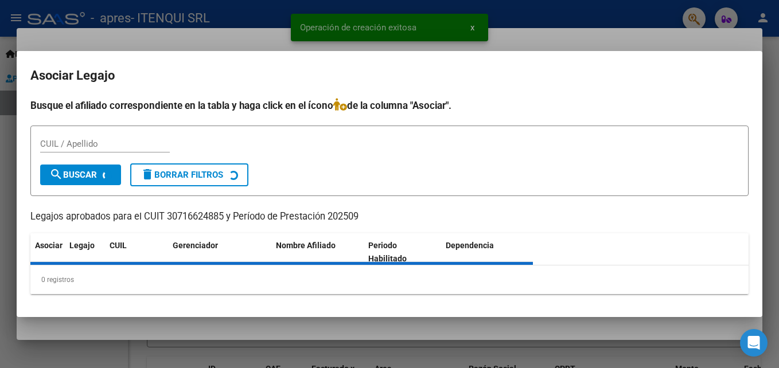  Describe the element at coordinates (80, 175) in the screenshot. I see `button: Buscar` at that location.